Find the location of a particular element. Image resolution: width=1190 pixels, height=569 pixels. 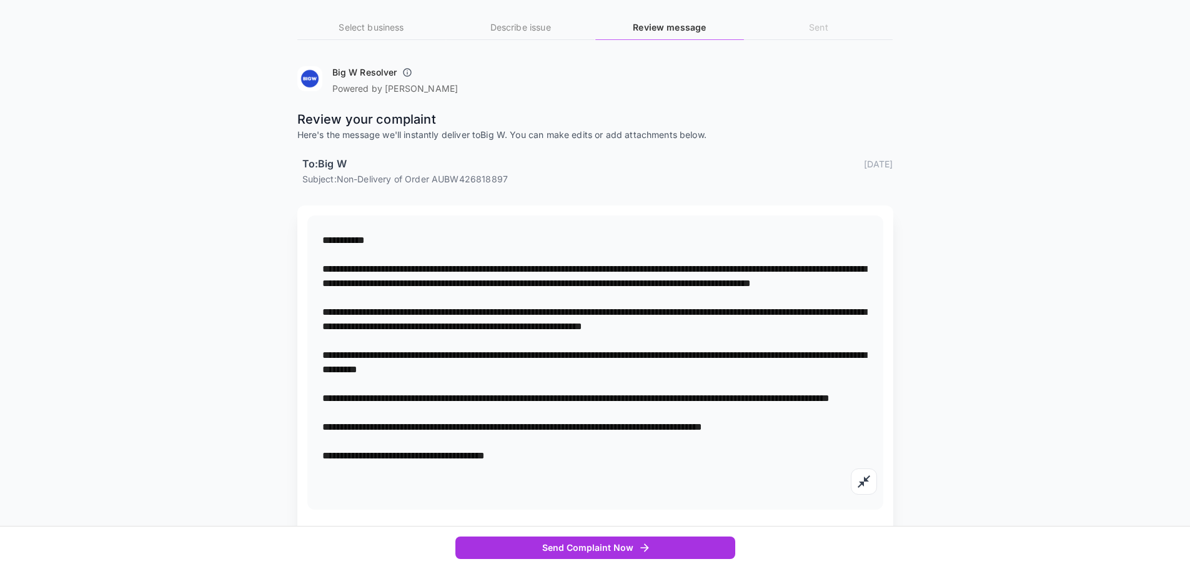

p: Review your complaint is located at coordinates (595, 119).